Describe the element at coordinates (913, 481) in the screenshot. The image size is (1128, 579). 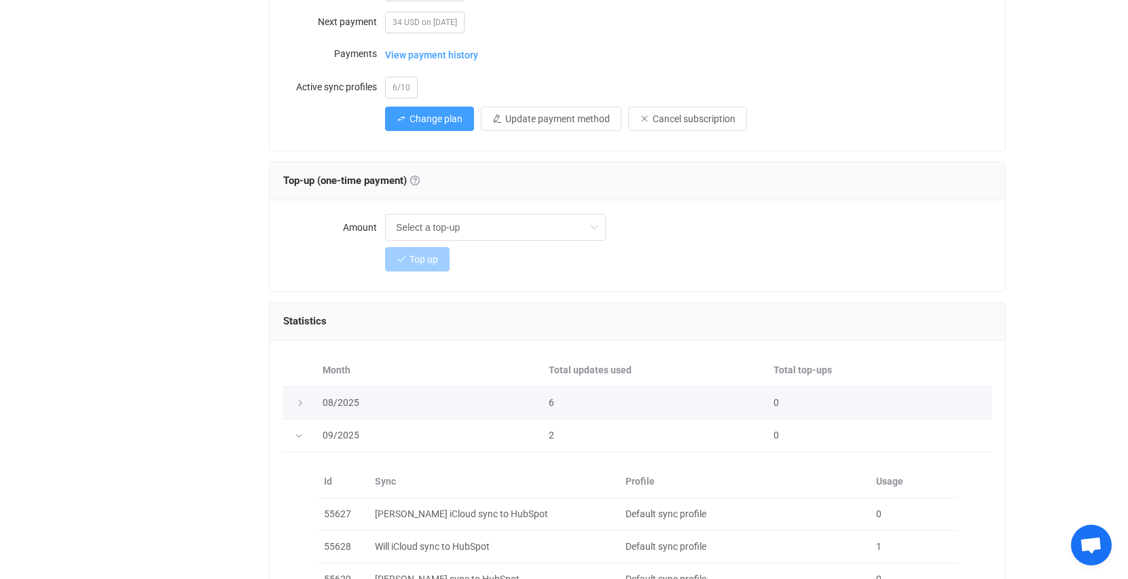
I see `div: Usage` at that location.